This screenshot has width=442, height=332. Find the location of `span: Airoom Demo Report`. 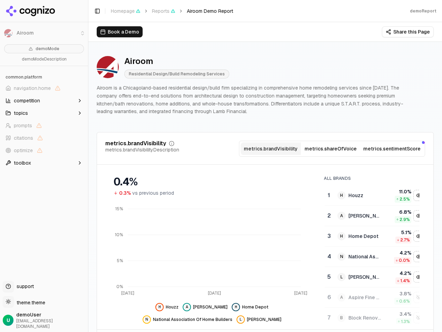

span: Airoom Demo Report is located at coordinates (210, 11).